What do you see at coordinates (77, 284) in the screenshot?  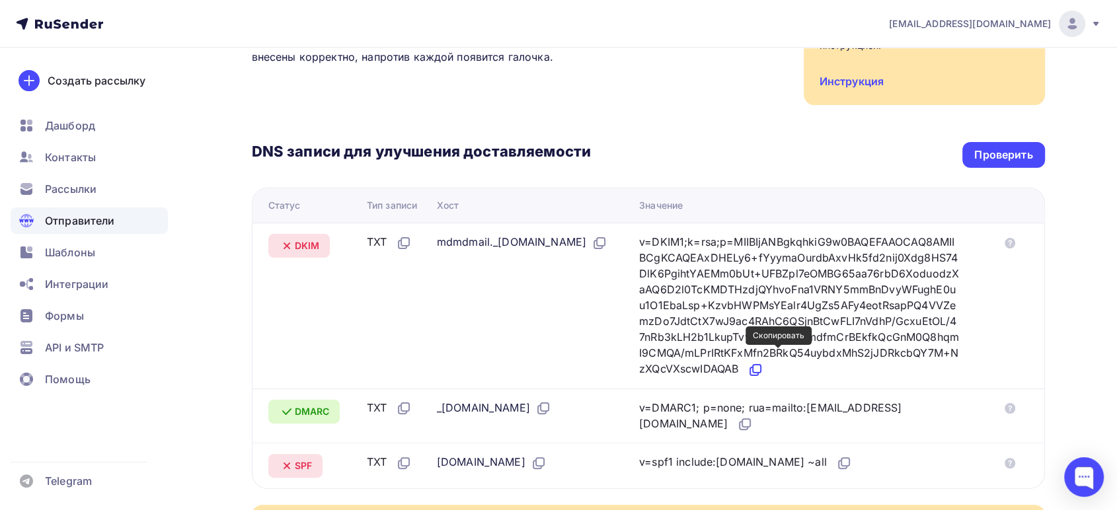 I see `span: Интеграции` at bounding box center [77, 284].